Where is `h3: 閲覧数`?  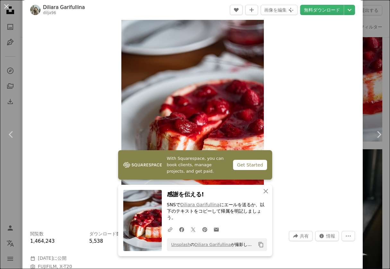
h3: 閲覧数 is located at coordinates (37, 234).